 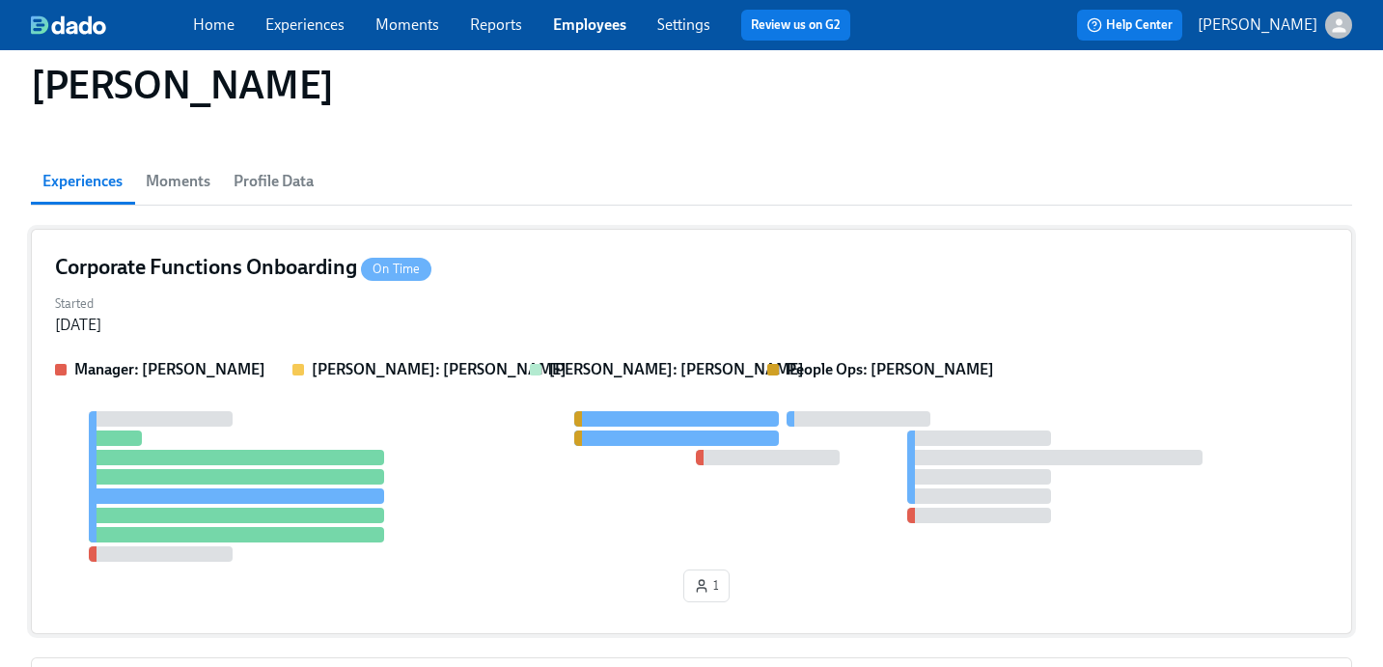 I want to click on a: Experiences, so click(x=305, y=24).